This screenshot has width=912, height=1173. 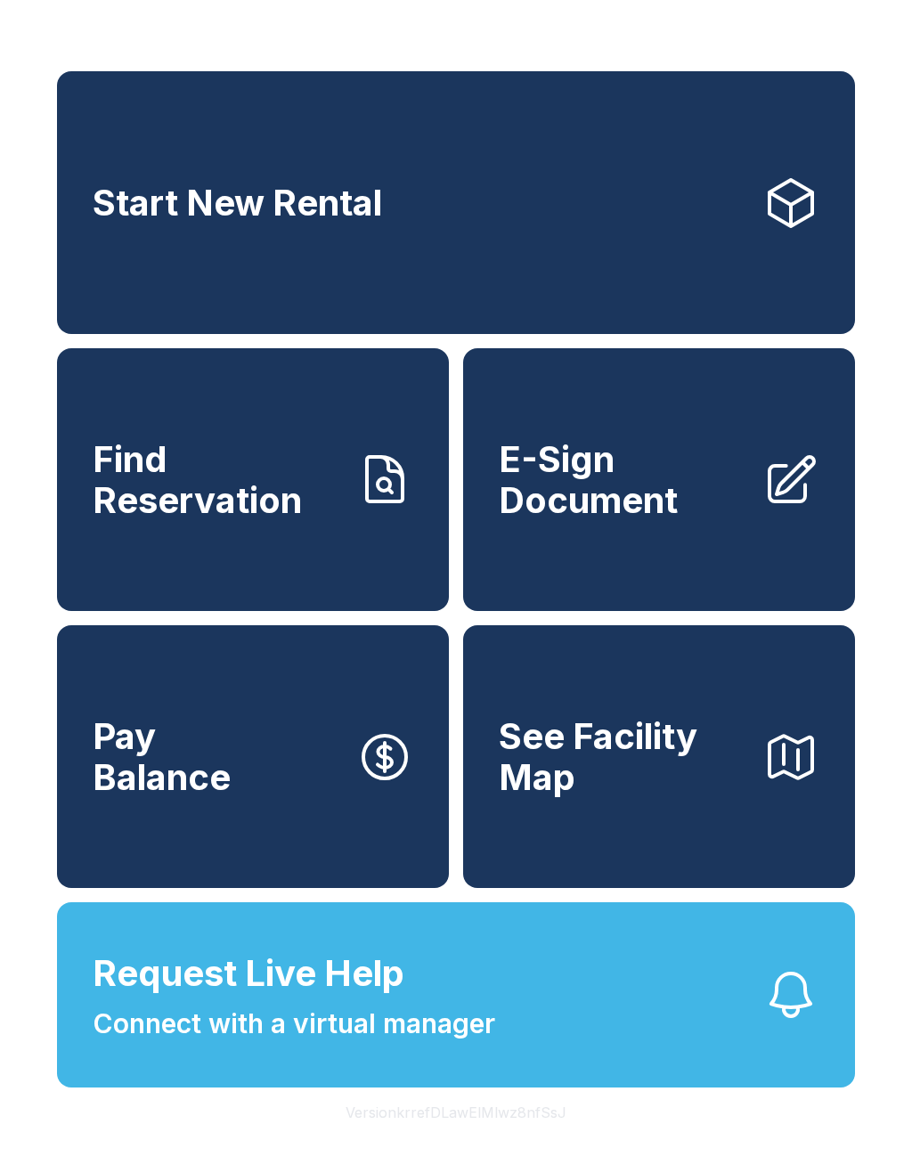 What do you see at coordinates (237, 203) in the screenshot?
I see `span: Start New Rental` at bounding box center [237, 203].